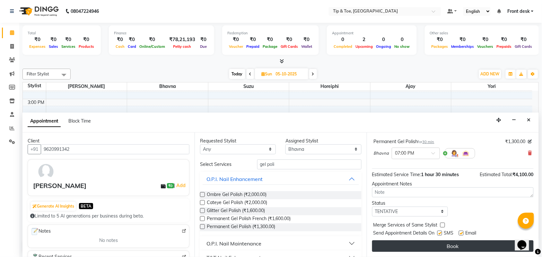  What do you see at coordinates (515, 142) in the screenshot?
I see `span: ₹1,300.00` at bounding box center [515, 142].